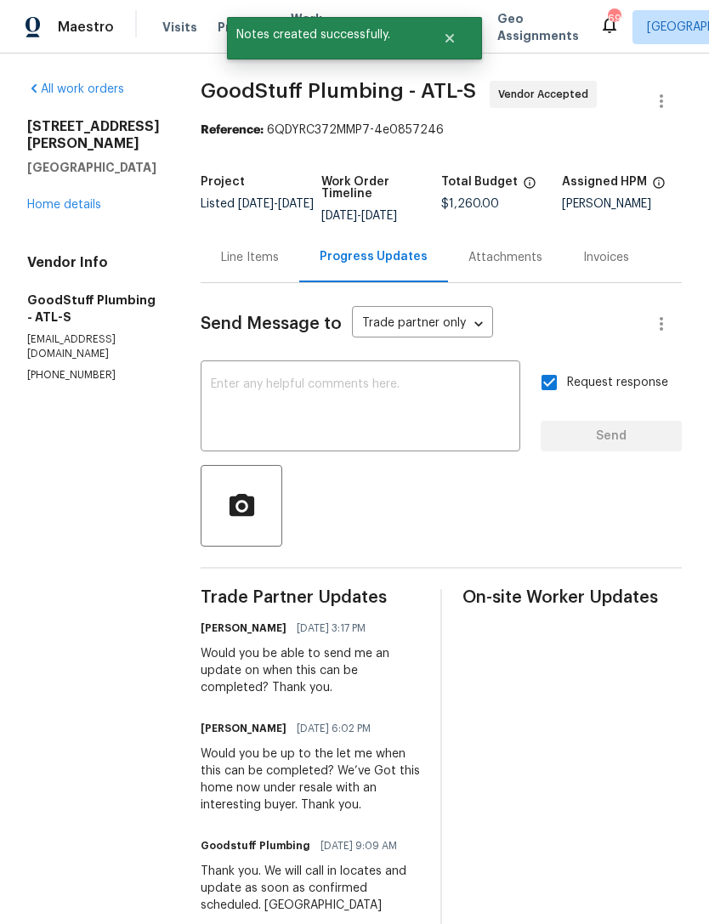 The height and width of the screenshot is (924, 709). I want to click on div: Attachments, so click(505, 258).